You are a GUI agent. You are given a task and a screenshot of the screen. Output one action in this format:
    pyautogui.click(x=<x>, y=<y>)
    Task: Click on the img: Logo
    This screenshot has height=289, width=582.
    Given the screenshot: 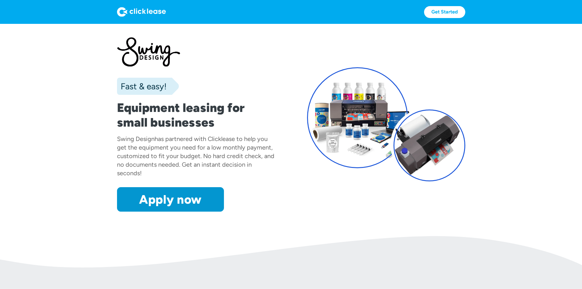 What is the action you would take?
    pyautogui.click(x=141, y=12)
    